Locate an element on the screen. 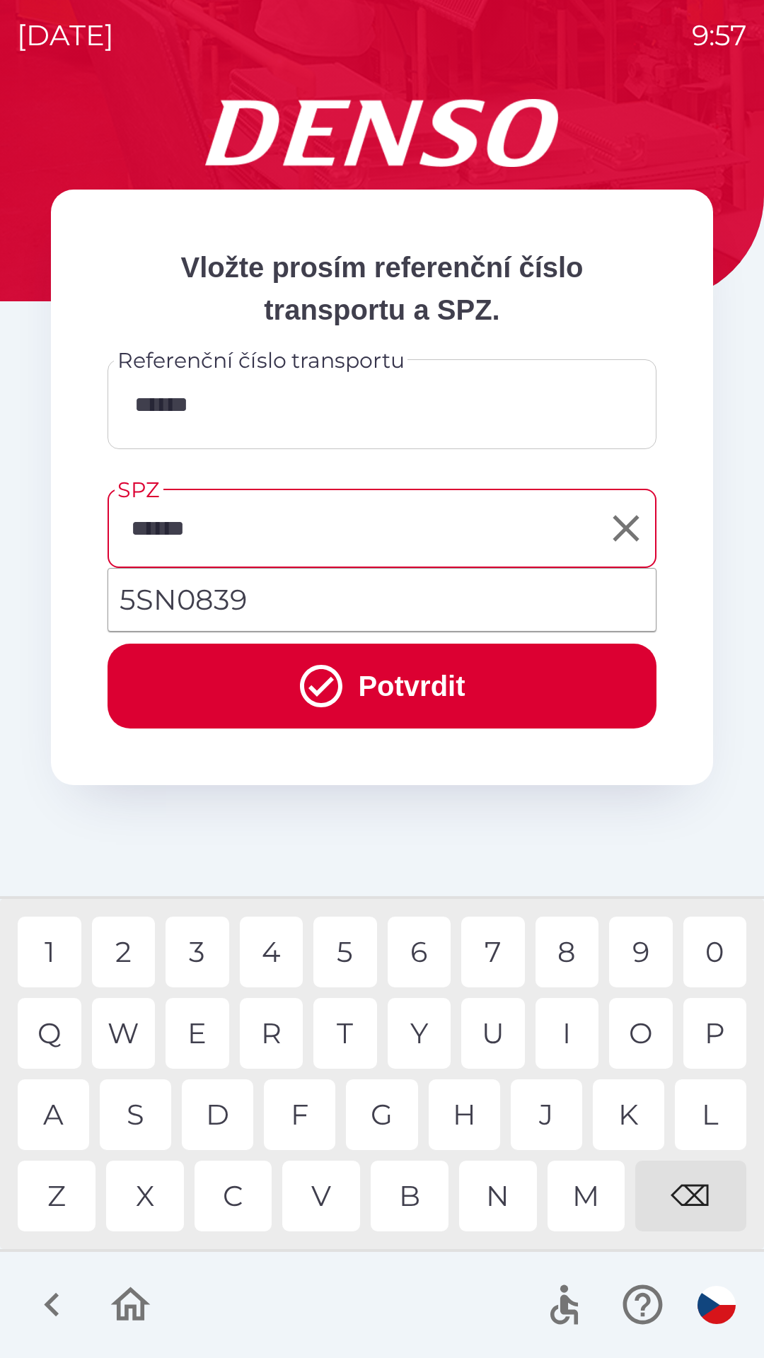 The height and width of the screenshot is (1358, 764). p: Vložte prosím referenční číslo transportu a SPZ. is located at coordinates (382, 289).